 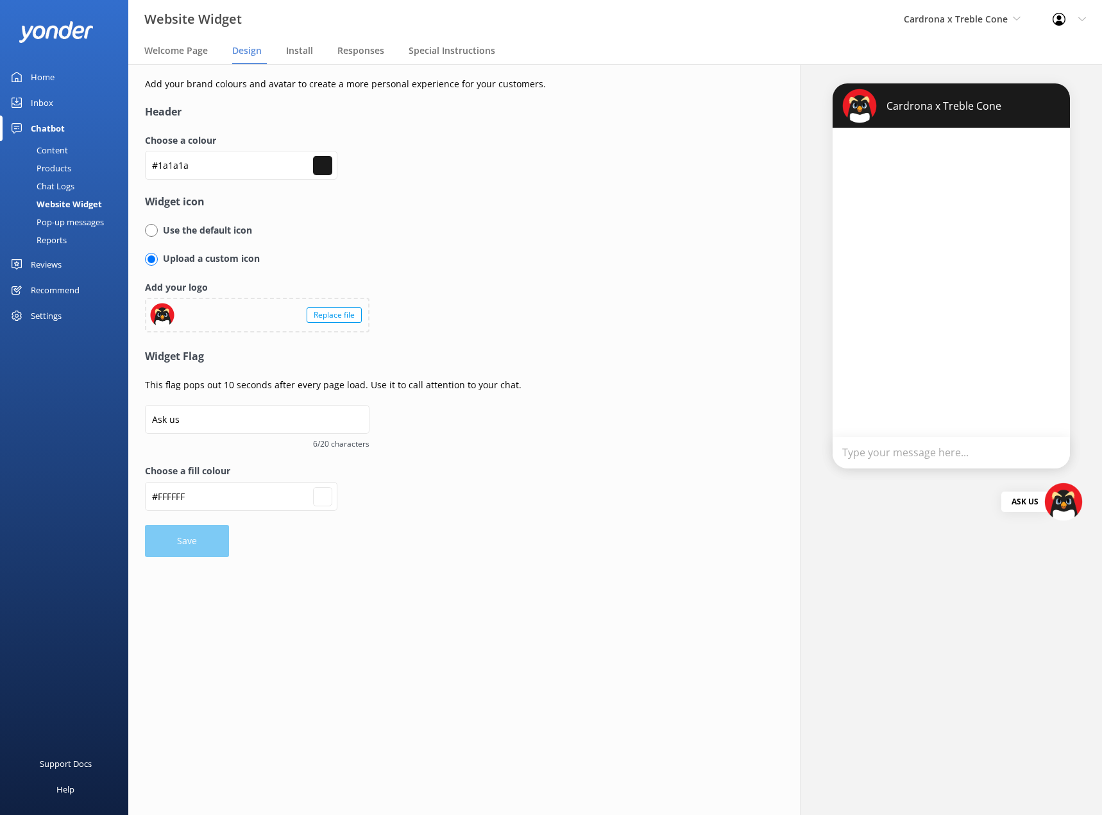 What do you see at coordinates (56, 31) in the screenshot?
I see `img: yonder-white-logo.png` at bounding box center [56, 31].